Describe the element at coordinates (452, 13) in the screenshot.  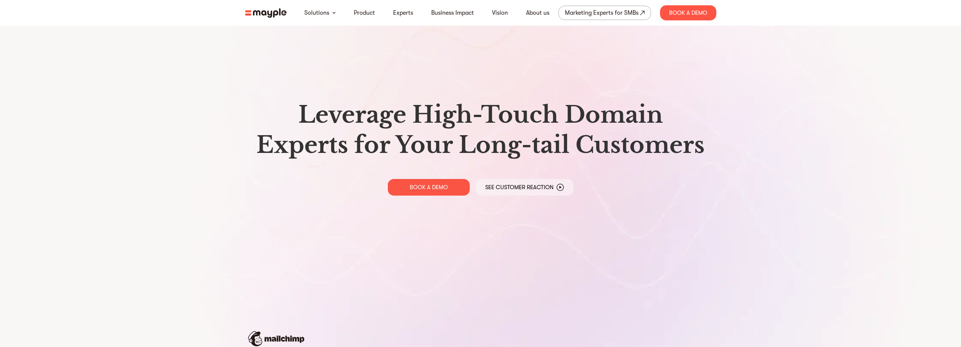
I see `a: Business Impact` at that location.